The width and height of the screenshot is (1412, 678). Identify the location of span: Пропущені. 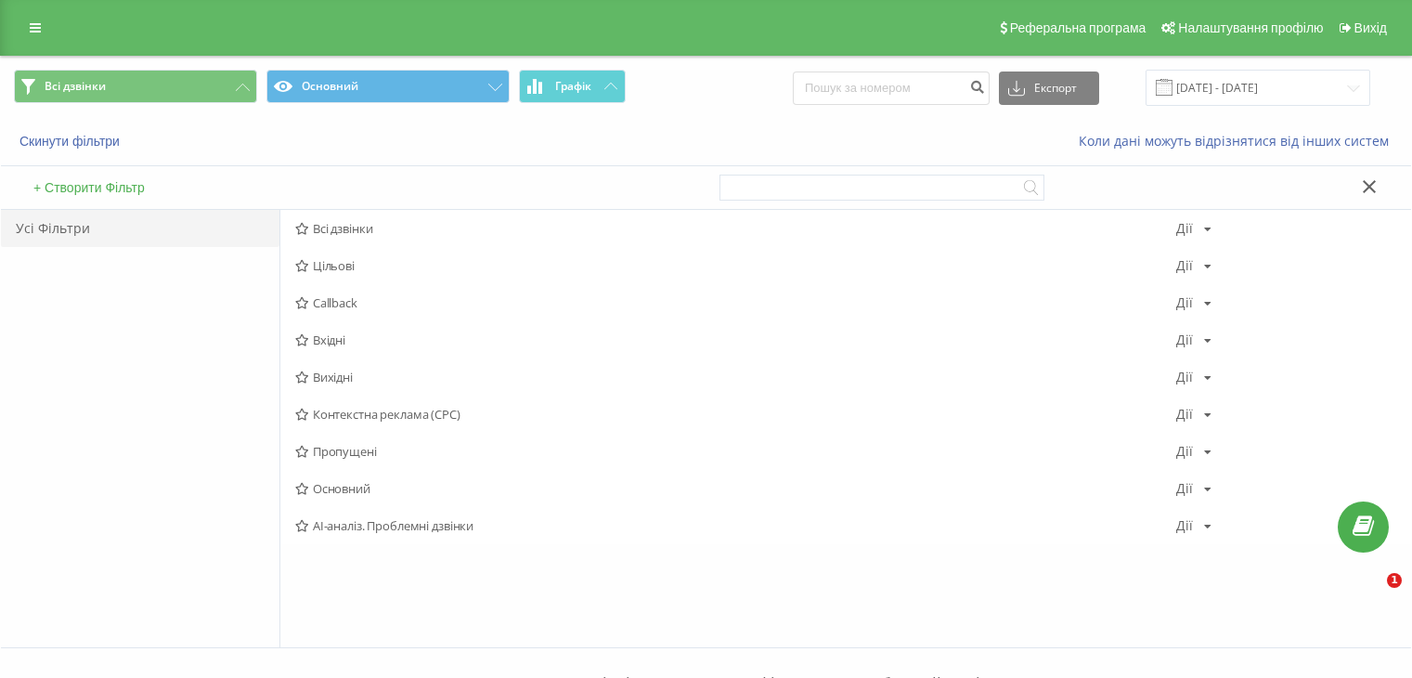
(735, 451).